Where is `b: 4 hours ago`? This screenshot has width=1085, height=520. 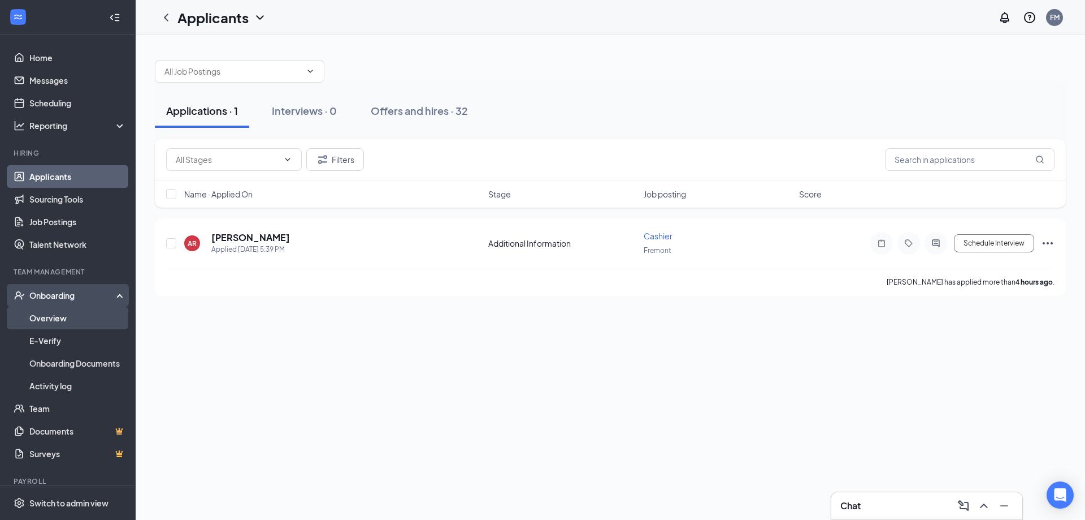
b: 4 hours ago is located at coordinates (1034, 282).